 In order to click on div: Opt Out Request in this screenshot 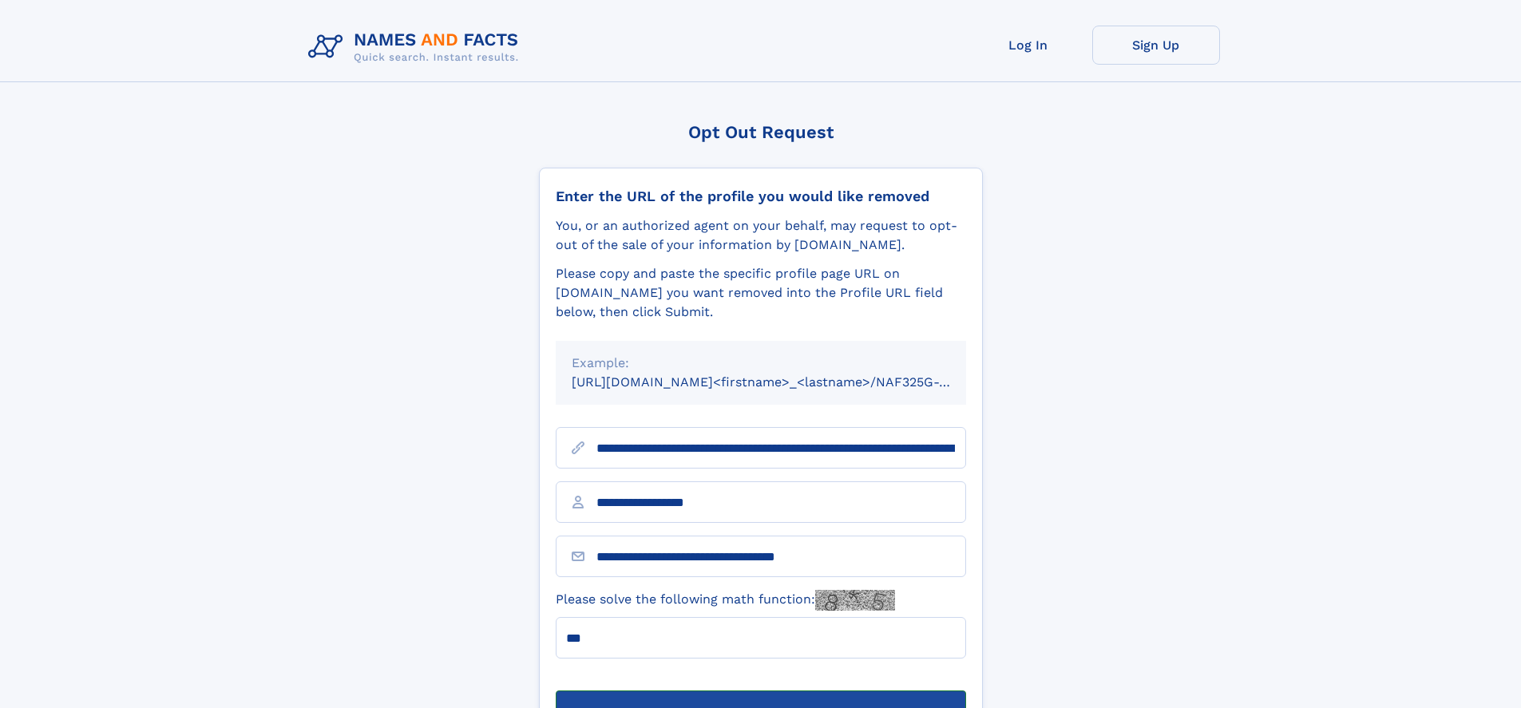, I will do `click(761, 132)`.